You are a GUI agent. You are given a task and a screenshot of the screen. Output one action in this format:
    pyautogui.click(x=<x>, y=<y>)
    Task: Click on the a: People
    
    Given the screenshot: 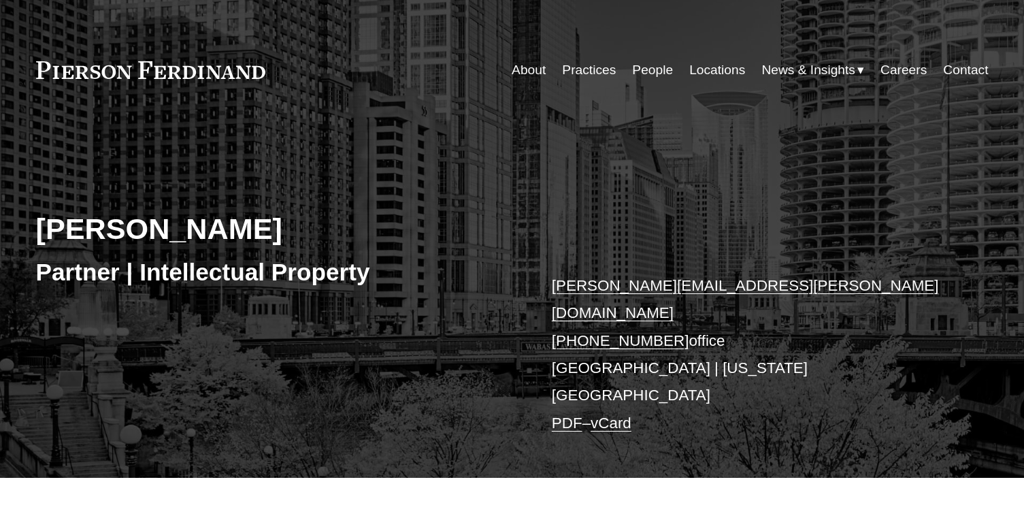 What is the action you would take?
    pyautogui.click(x=653, y=70)
    